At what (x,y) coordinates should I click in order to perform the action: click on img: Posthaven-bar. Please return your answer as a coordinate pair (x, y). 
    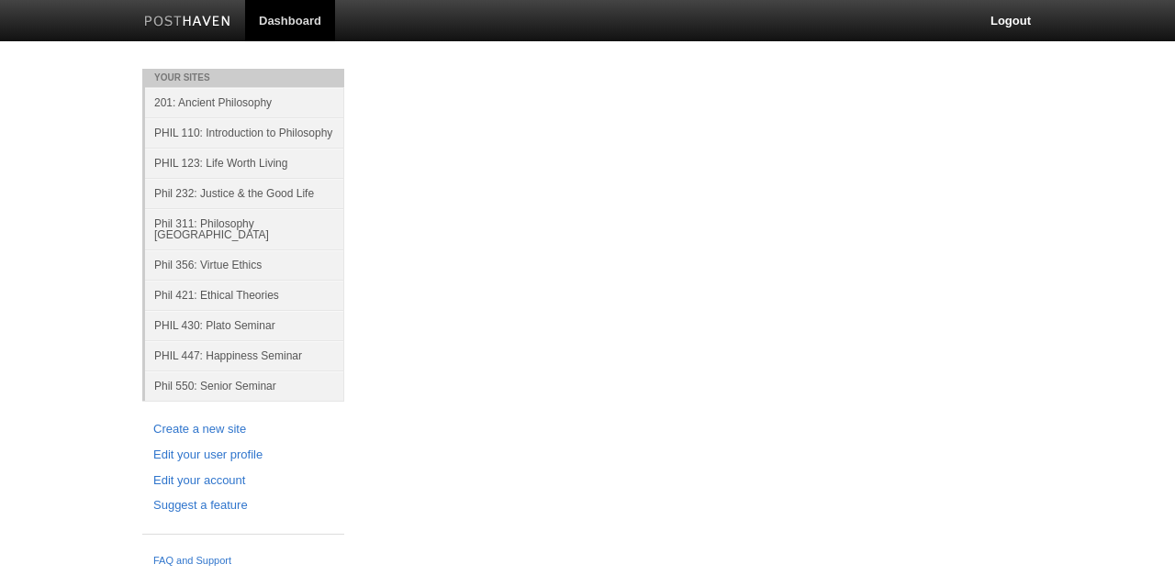
    Looking at the image, I should click on (187, 22).